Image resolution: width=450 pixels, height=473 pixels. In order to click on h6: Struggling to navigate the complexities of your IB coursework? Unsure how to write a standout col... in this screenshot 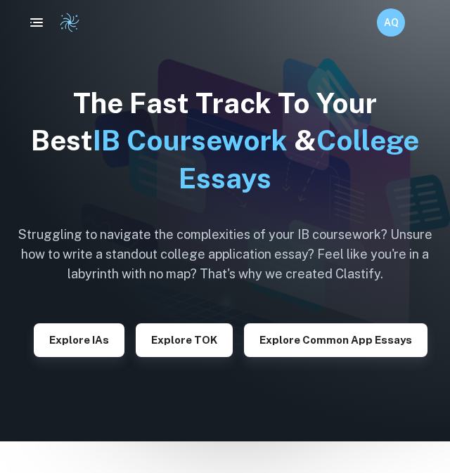, I will do `click(225, 254)`.